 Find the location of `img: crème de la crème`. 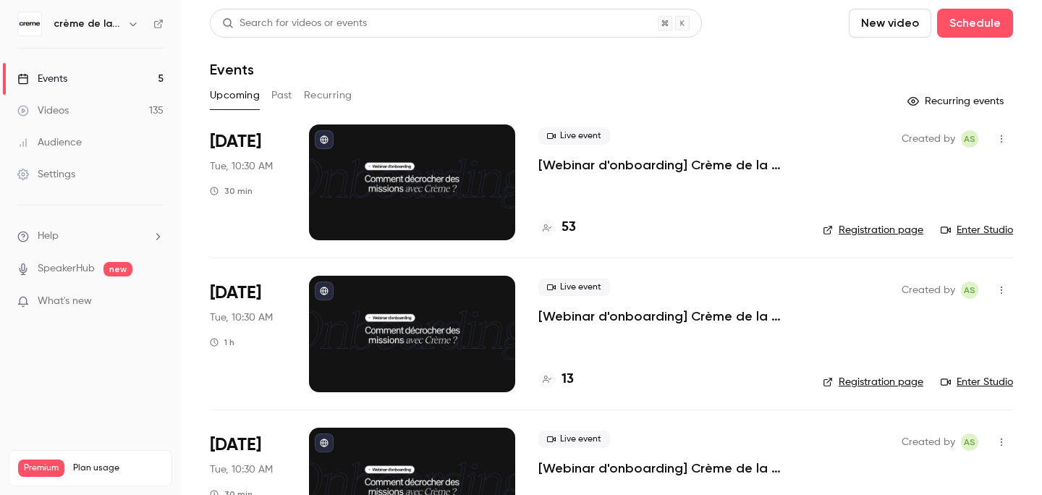

img: crème de la crème is located at coordinates (30, 24).